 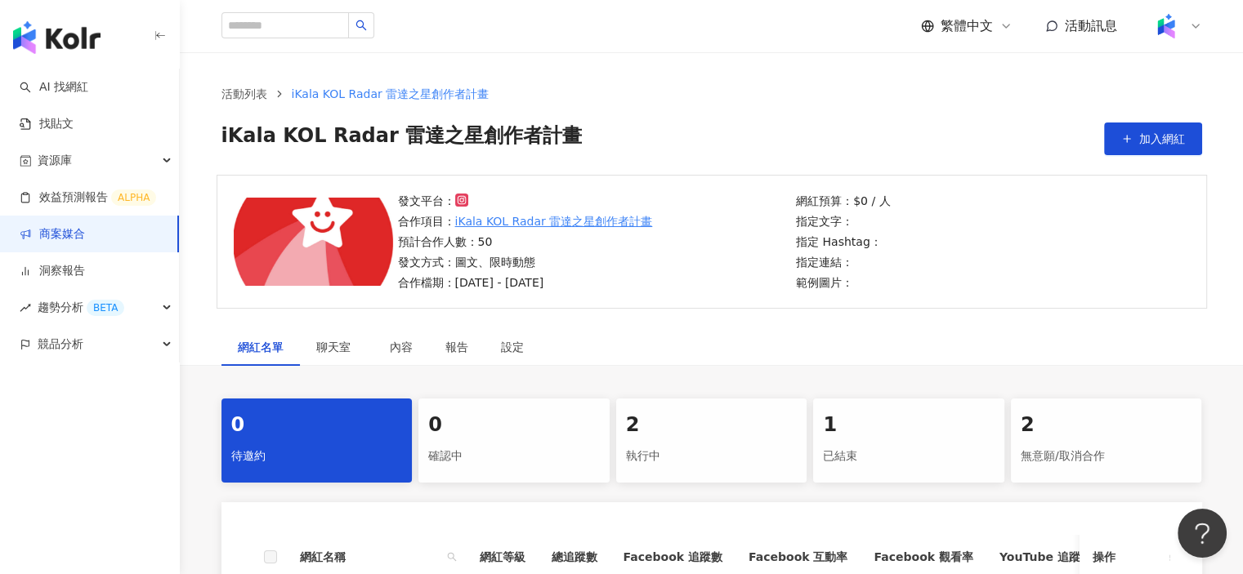 I want to click on p: 網紅預算：$0 / 人, so click(x=842, y=201).